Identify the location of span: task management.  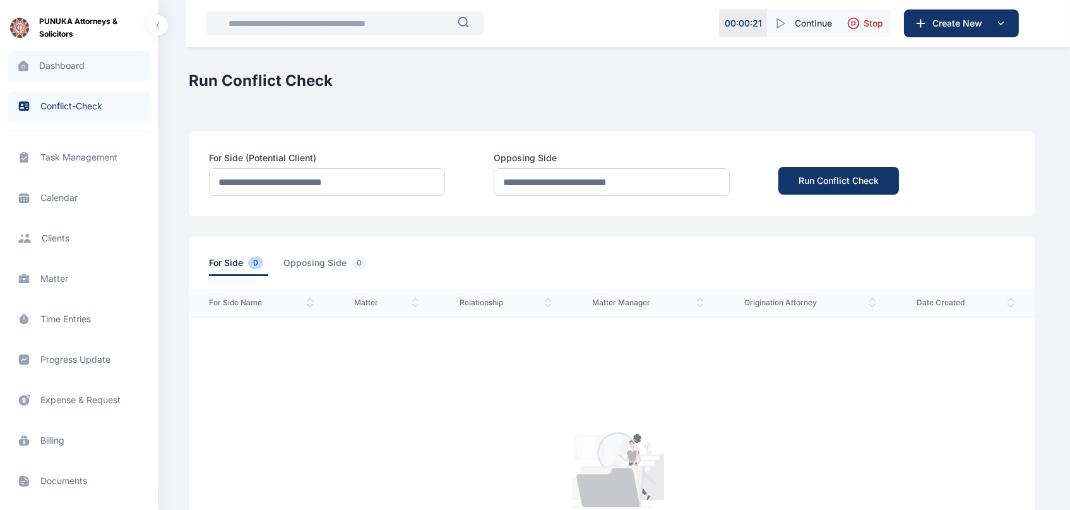
(79, 157).